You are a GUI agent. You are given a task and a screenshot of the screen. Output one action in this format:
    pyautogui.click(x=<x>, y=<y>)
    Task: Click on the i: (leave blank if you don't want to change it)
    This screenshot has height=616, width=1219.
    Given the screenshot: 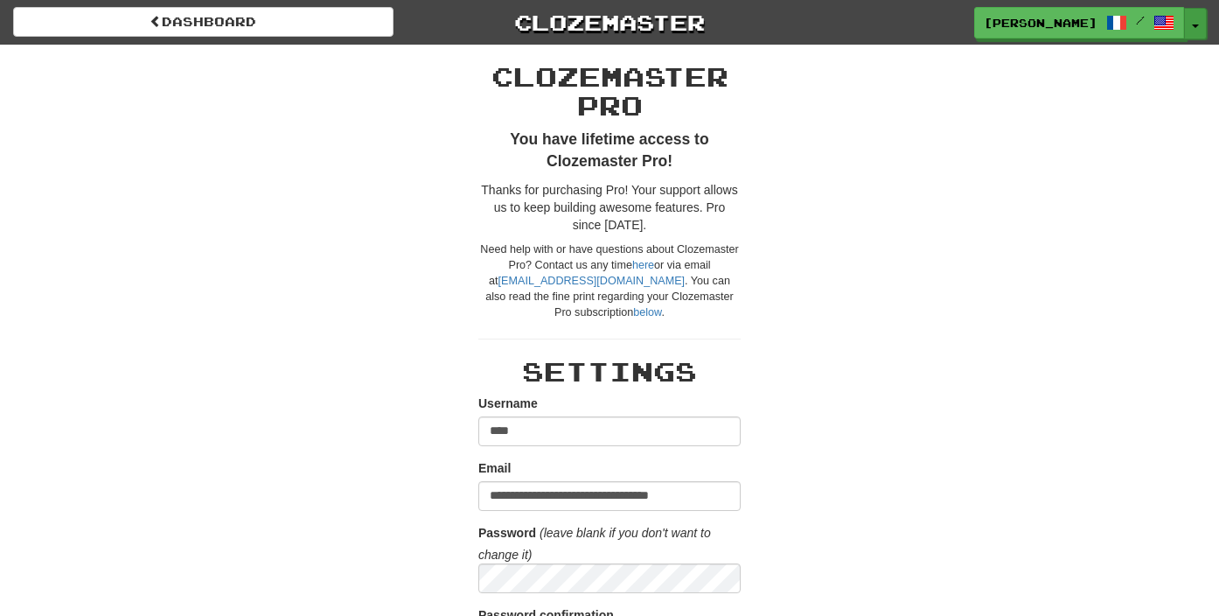 What is the action you would take?
    pyautogui.click(x=595, y=543)
    